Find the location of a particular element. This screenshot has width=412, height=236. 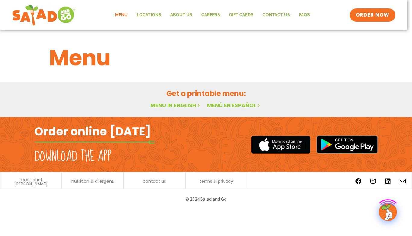

img: appstore is located at coordinates (281, 145).